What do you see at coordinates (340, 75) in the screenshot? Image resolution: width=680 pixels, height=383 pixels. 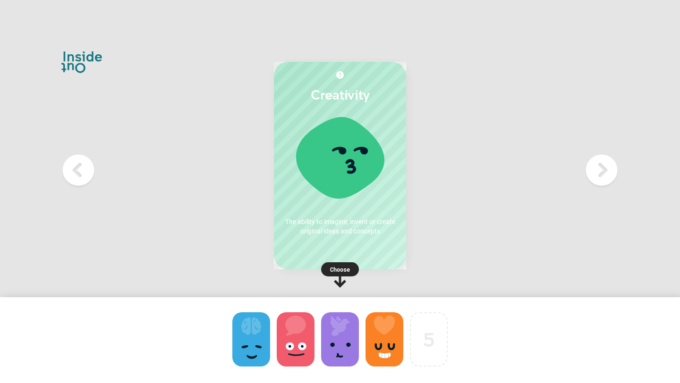 I see `img: More about Creativity` at bounding box center [340, 75].